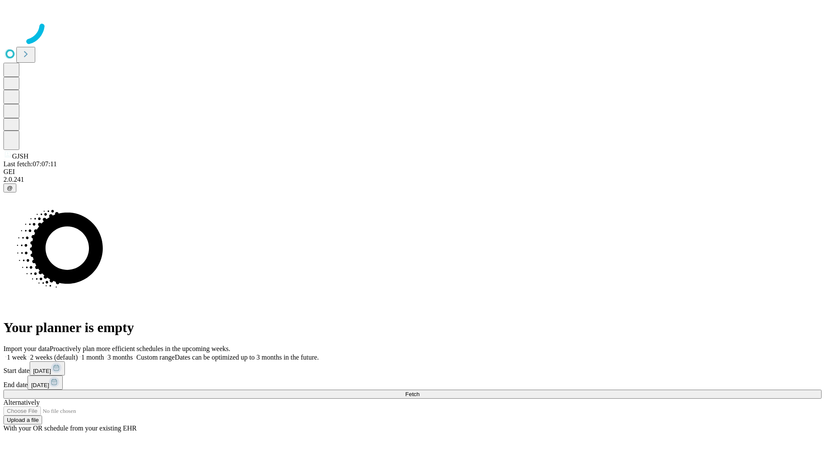  I want to click on span: 1 month, so click(92, 357).